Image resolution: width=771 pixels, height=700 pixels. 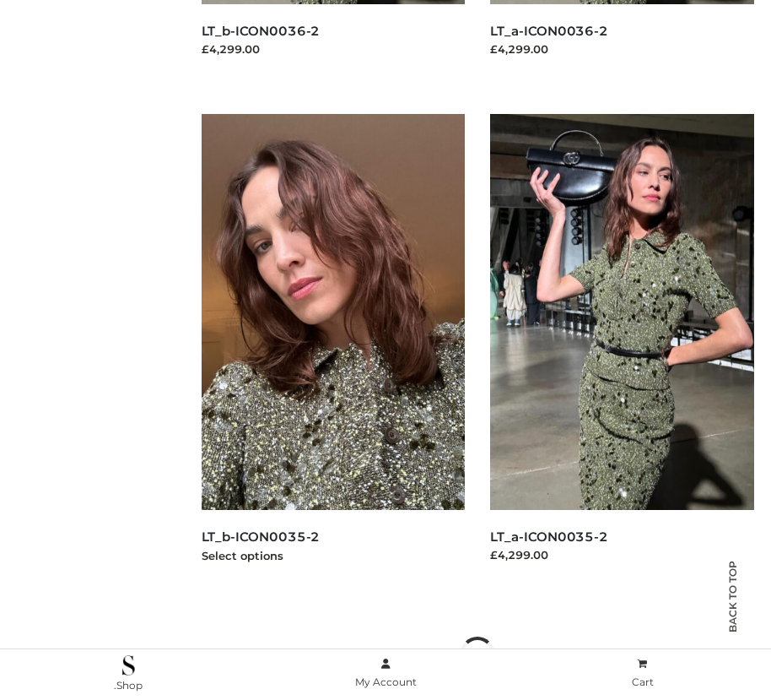 What do you see at coordinates (642, 673) in the screenshot?
I see `a: Cart` at bounding box center [642, 673].